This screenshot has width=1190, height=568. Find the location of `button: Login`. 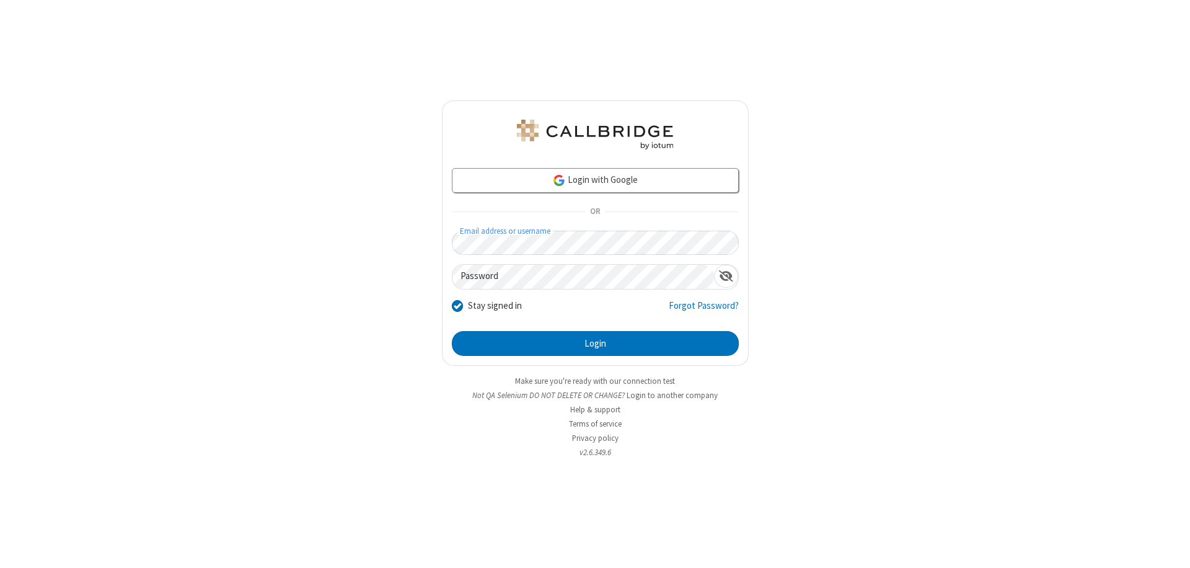

button: Login is located at coordinates (595, 343).